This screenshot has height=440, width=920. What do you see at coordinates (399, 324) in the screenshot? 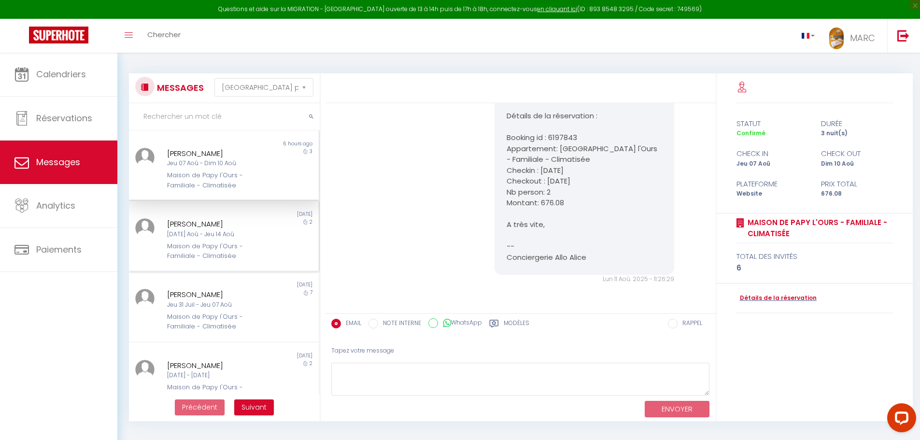
I see `label: NOTE INTERNE` at bounding box center [399, 324].